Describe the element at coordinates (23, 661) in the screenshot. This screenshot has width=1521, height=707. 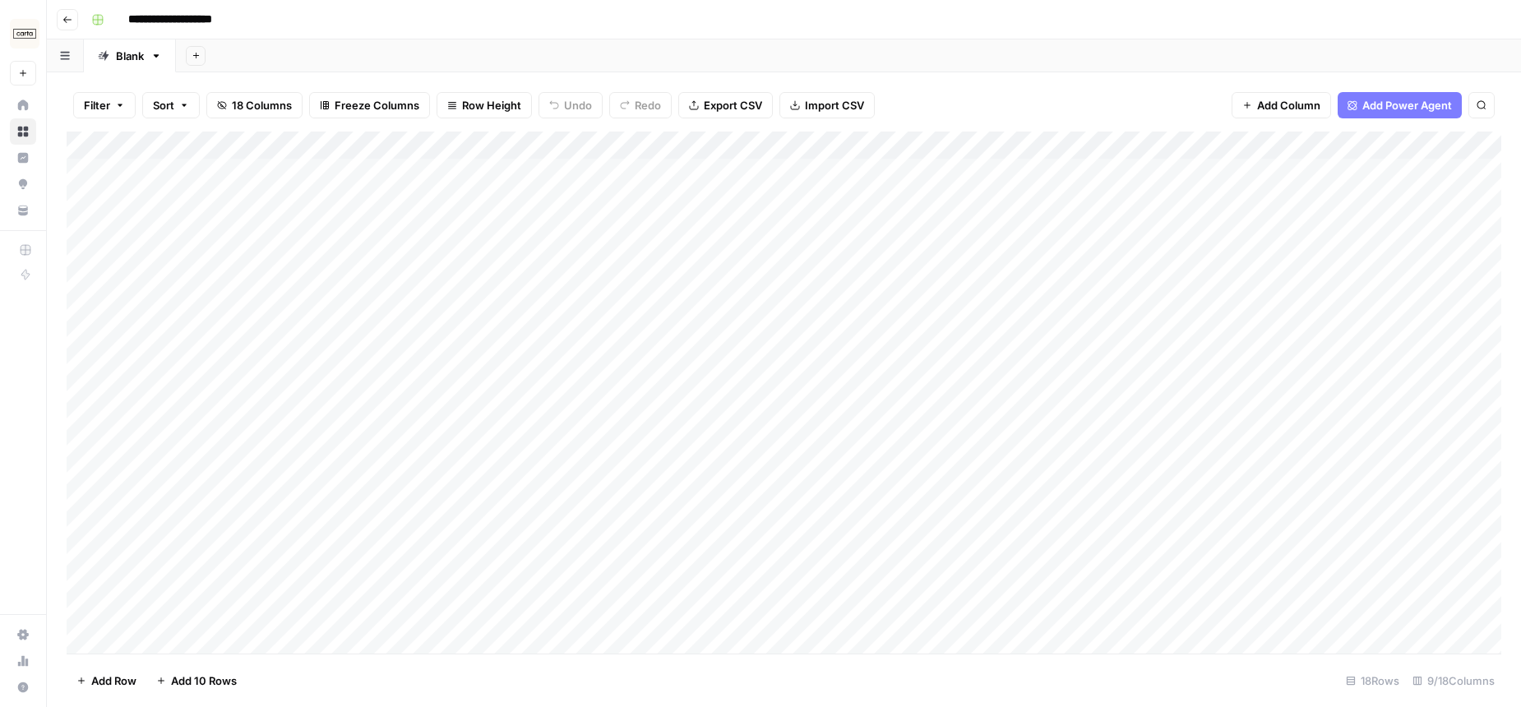
I see `a: Usage` at that location.